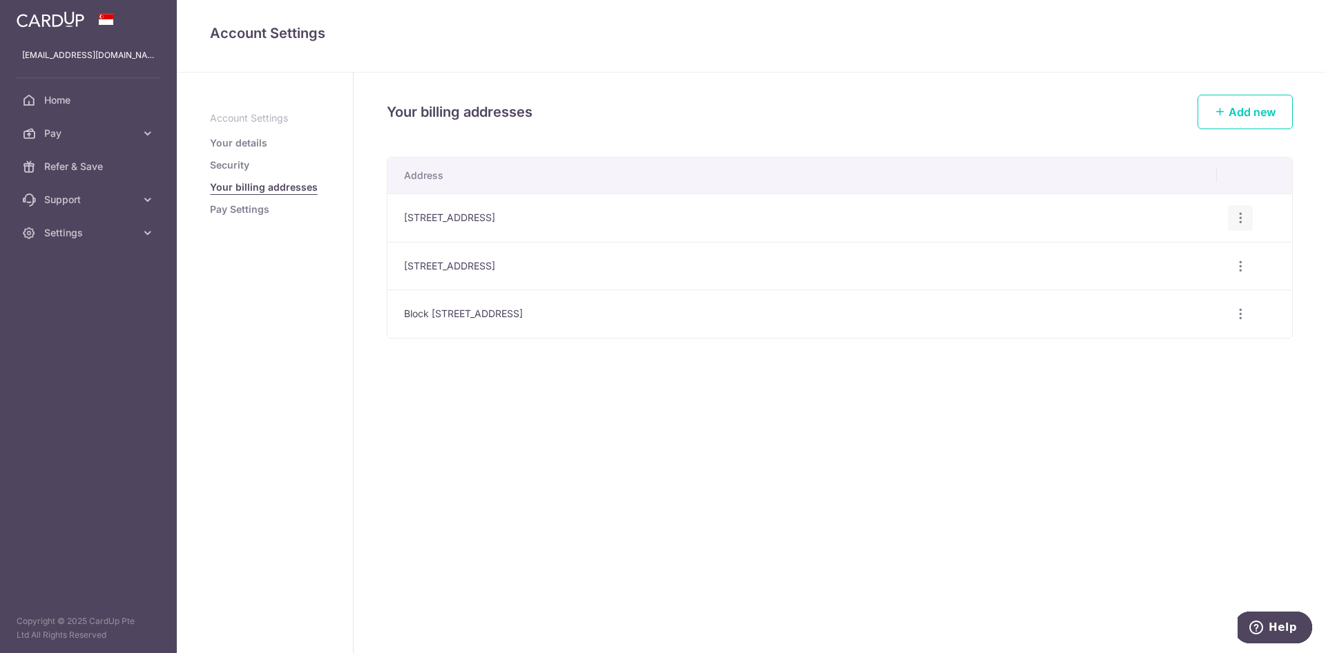 This screenshot has height=653, width=1326. Describe the element at coordinates (1245, 112) in the screenshot. I see `a: Add new` at that location.